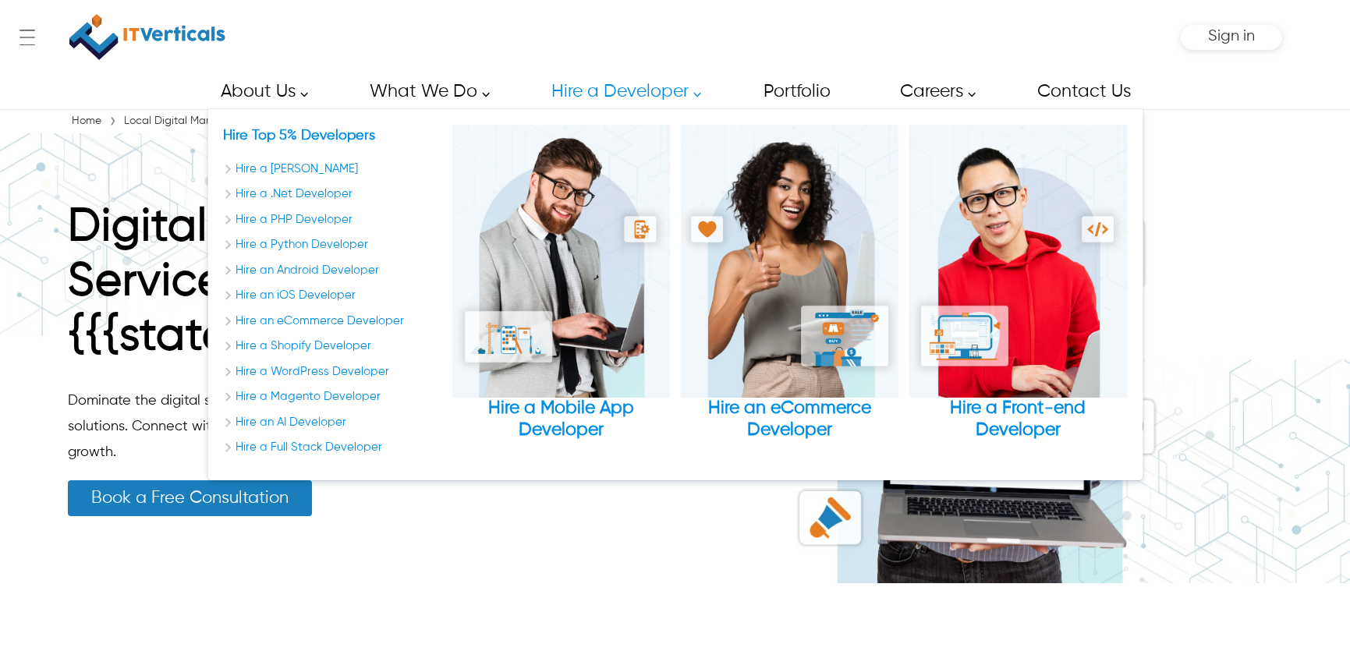 The width and height of the screenshot is (1350, 651). I want to click on a: Hire an Android Developer, so click(332, 271).